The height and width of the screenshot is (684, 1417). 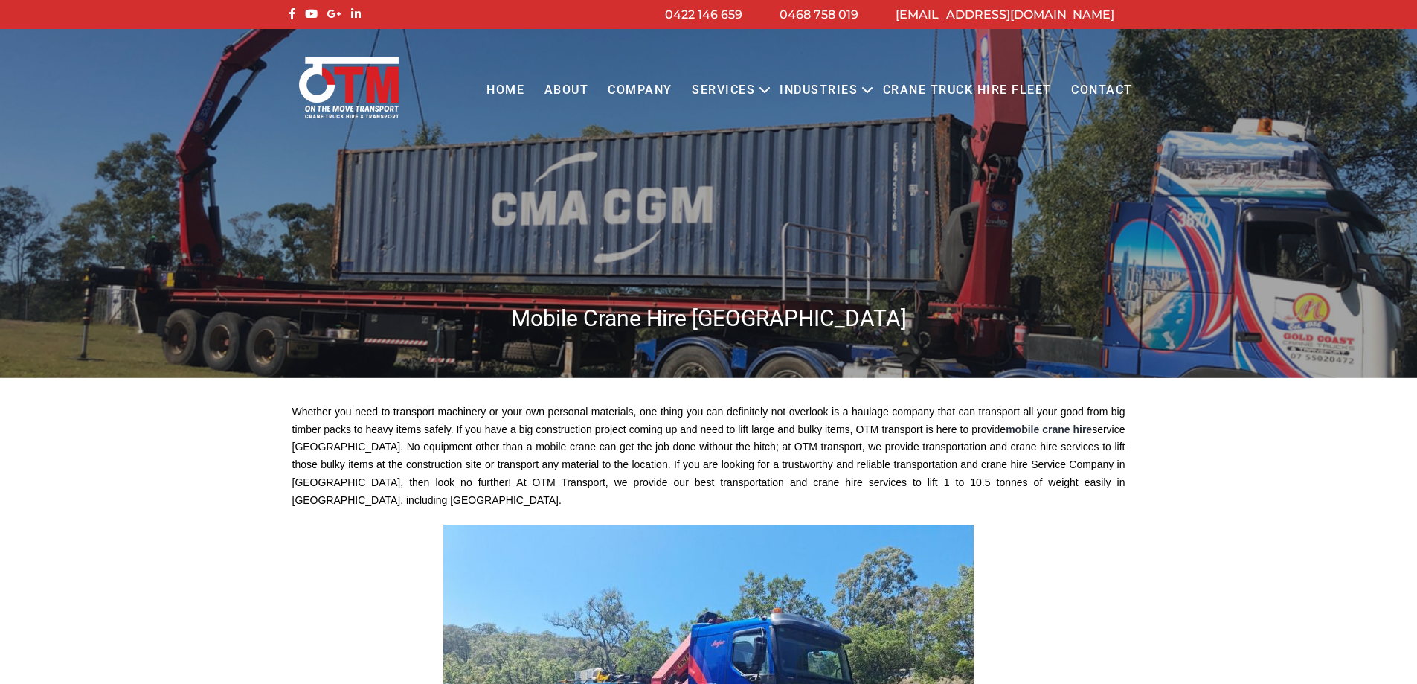 What do you see at coordinates (709, 456) in the screenshot?
I see `p: Whether you need to transport machinery or your own personal materials, one thing you can definit...` at bounding box center [709, 456].